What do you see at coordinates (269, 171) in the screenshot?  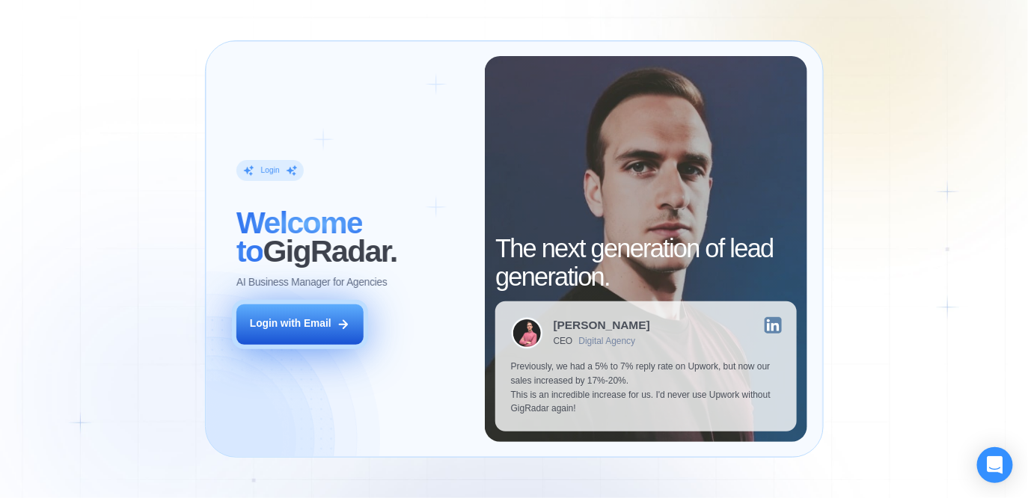 I see `div: Login` at bounding box center [269, 171].